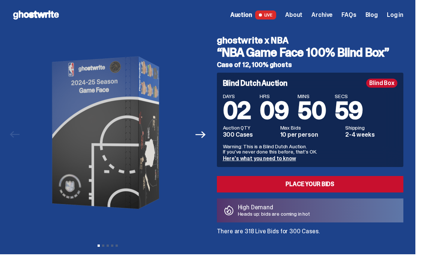  Describe the element at coordinates (310, 52) in the screenshot. I see `h3: “NBA Game Face 100% Blind Box”` at that location.